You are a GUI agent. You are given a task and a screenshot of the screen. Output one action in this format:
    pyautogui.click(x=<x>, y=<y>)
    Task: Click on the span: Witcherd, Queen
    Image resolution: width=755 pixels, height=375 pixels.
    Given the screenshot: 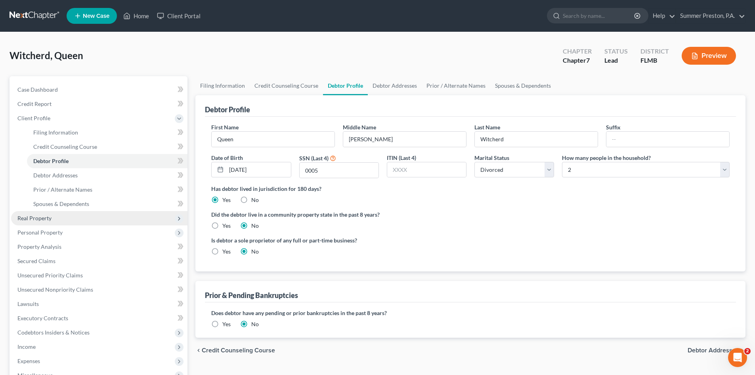 What is the action you would take?
    pyautogui.click(x=46, y=55)
    